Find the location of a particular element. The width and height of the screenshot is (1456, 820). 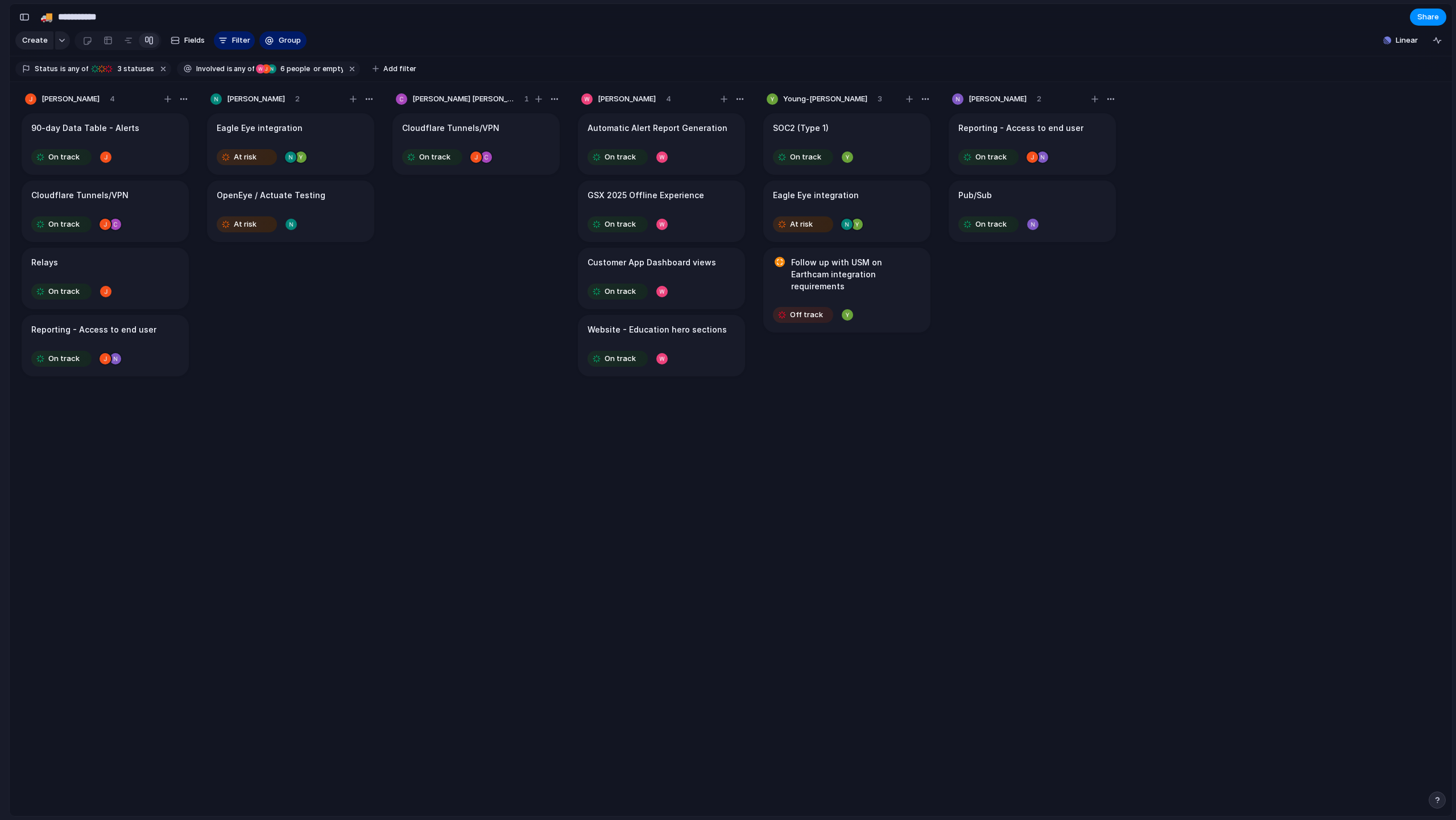

span: 4 is located at coordinates (112, 99).